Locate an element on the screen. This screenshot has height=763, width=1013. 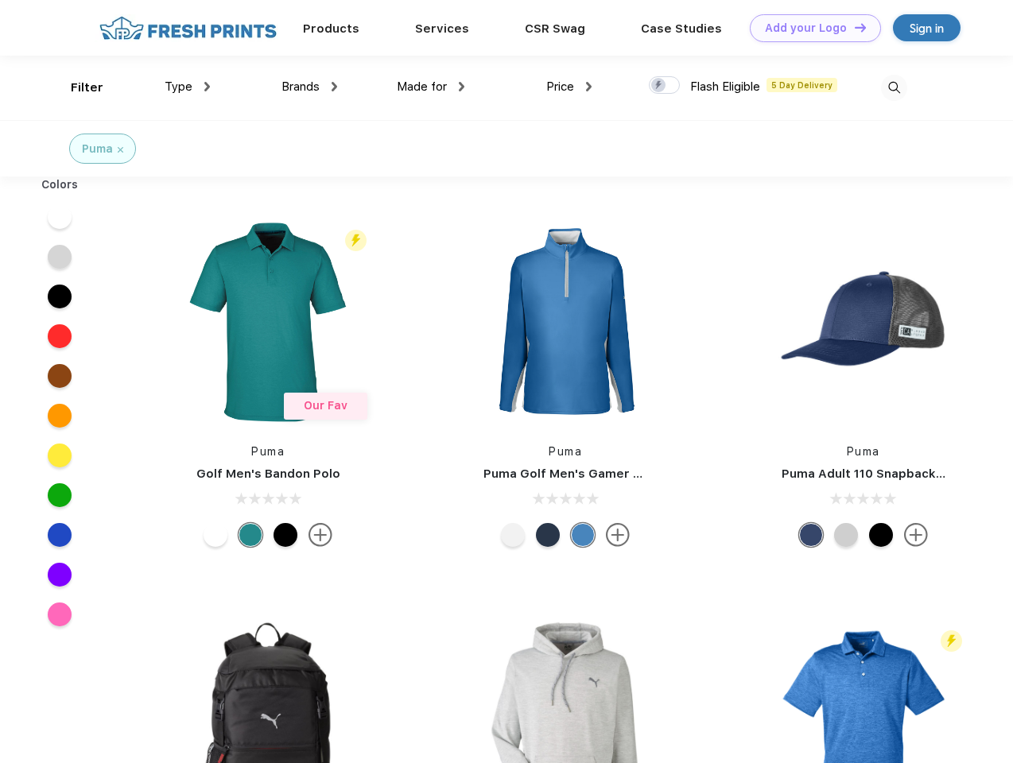
img: desktop_search.svg is located at coordinates (893, 87).